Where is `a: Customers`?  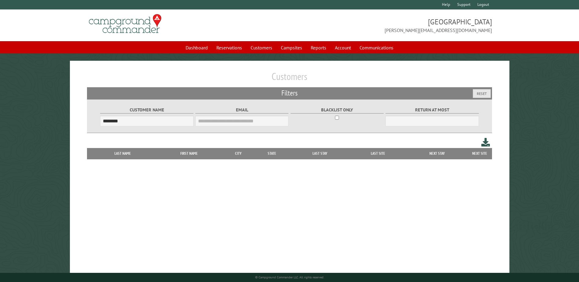 a: Customers is located at coordinates (261, 48).